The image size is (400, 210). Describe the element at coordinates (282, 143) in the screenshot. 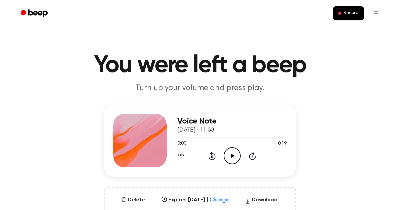

I see `span: 0:19` at that location.